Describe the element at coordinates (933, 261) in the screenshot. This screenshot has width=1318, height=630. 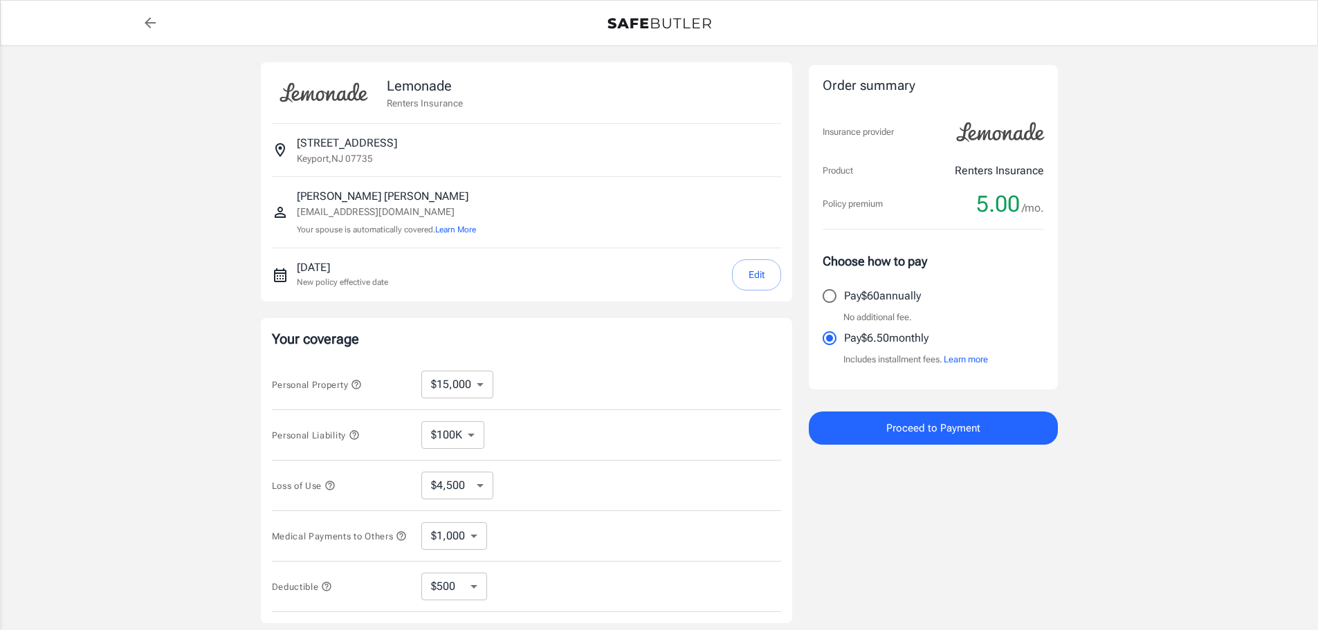
I see `p: Choose how to pay` at that location.